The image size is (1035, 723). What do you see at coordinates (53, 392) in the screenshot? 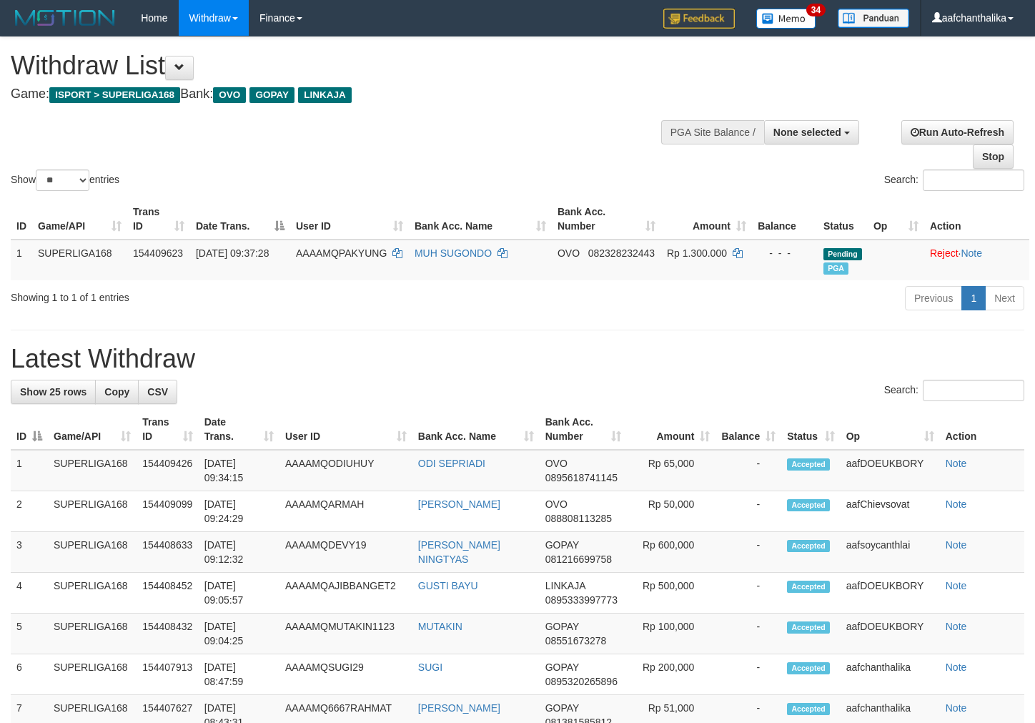
I see `a: Show 25 rows` at bounding box center [53, 392].